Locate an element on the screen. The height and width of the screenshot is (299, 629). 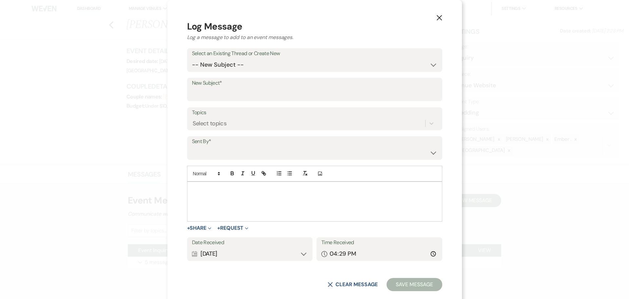
div: Select topics is located at coordinates (210, 123).